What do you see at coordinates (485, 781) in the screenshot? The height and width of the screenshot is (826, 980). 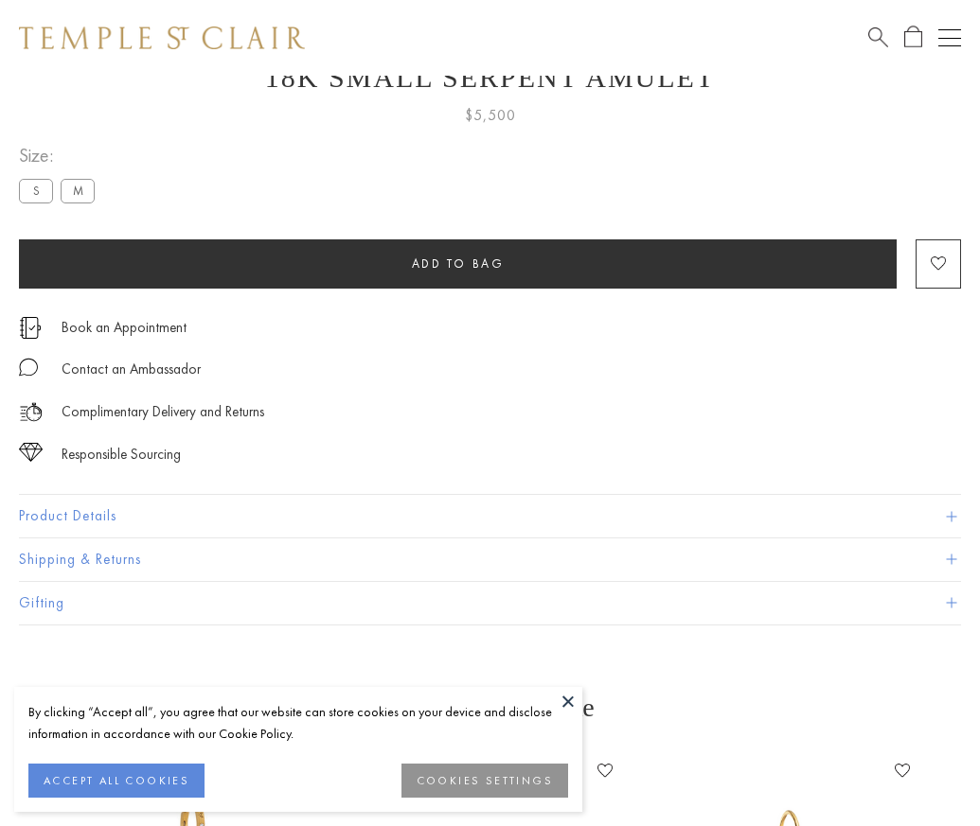 I see `button: COOKIES SETTINGS` at bounding box center [485, 781].